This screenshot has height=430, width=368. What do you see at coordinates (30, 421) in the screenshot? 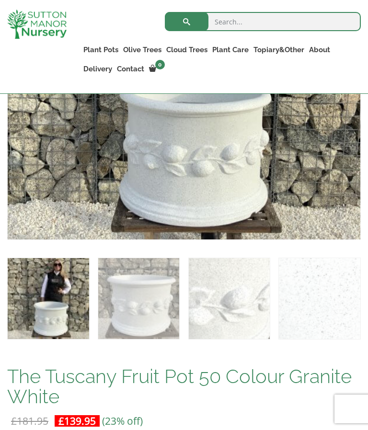
I see `bdi: 181.95` at bounding box center [30, 421].